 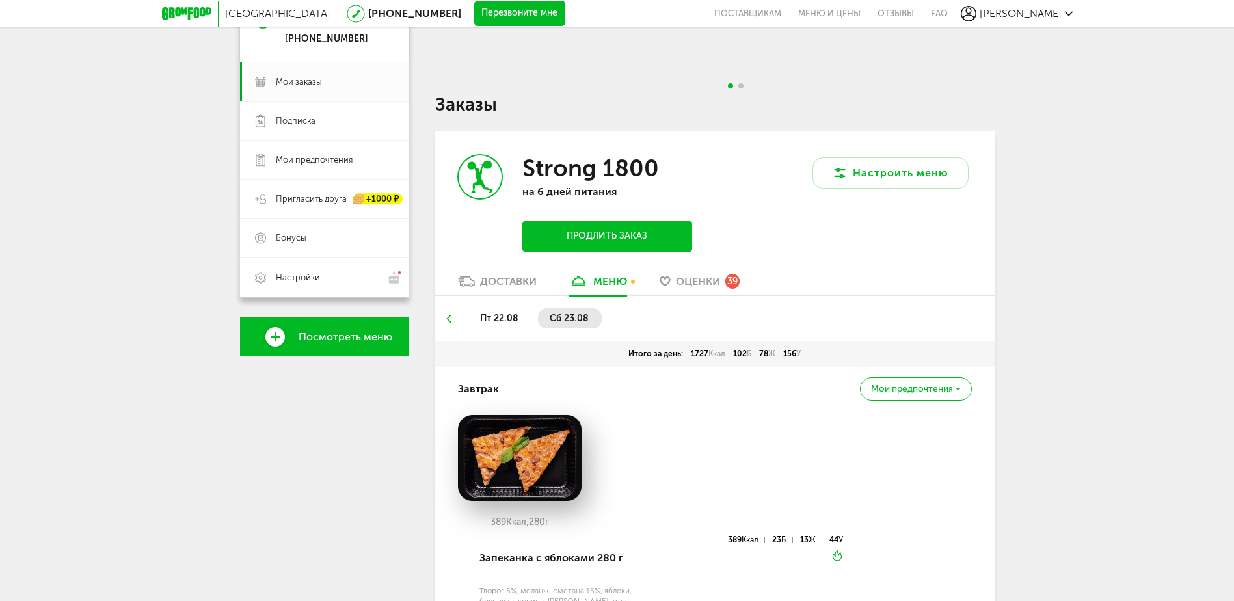 I want to click on div: меню, so click(x=610, y=281).